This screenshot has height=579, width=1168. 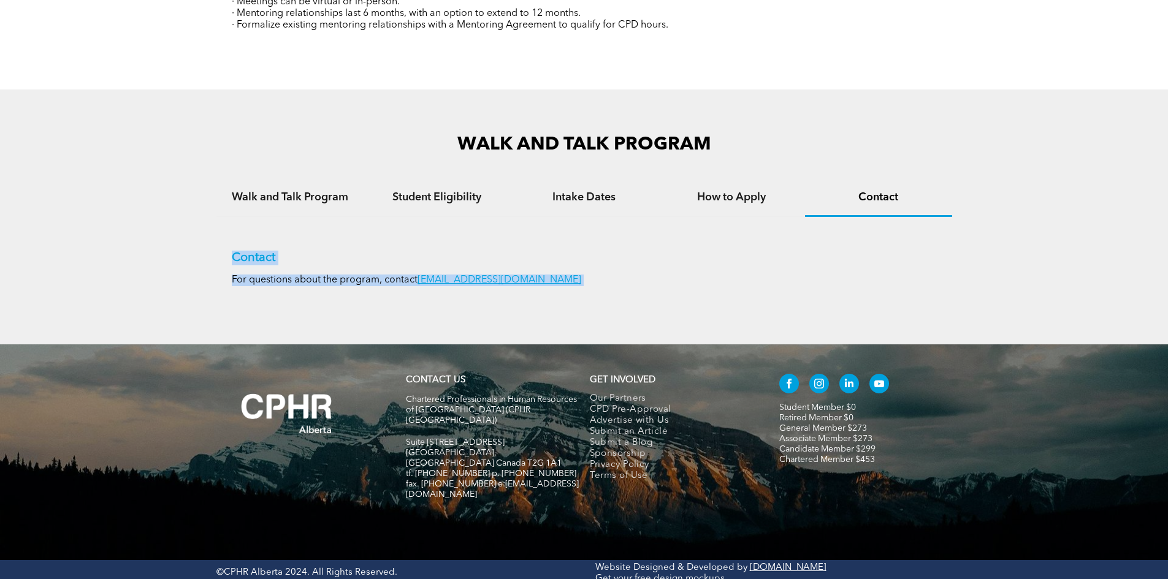 I want to click on a: Submit a Blog, so click(x=671, y=443).